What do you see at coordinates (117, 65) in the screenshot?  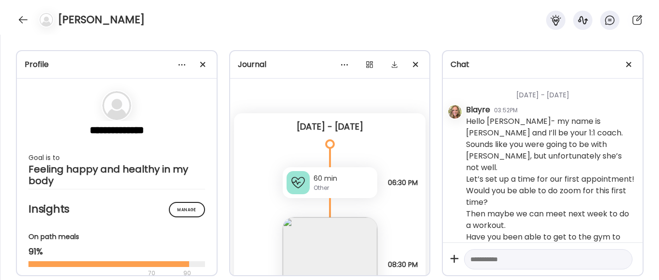 I see `div: Profile` at bounding box center [117, 65].